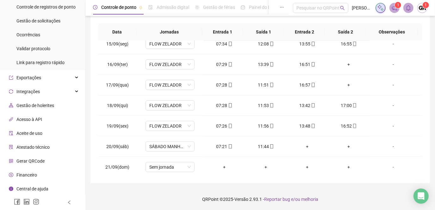 This screenshot has height=210, width=435. What do you see at coordinates (117, 106) in the screenshot?
I see `span: 18/09(qui)` at bounding box center [117, 106].